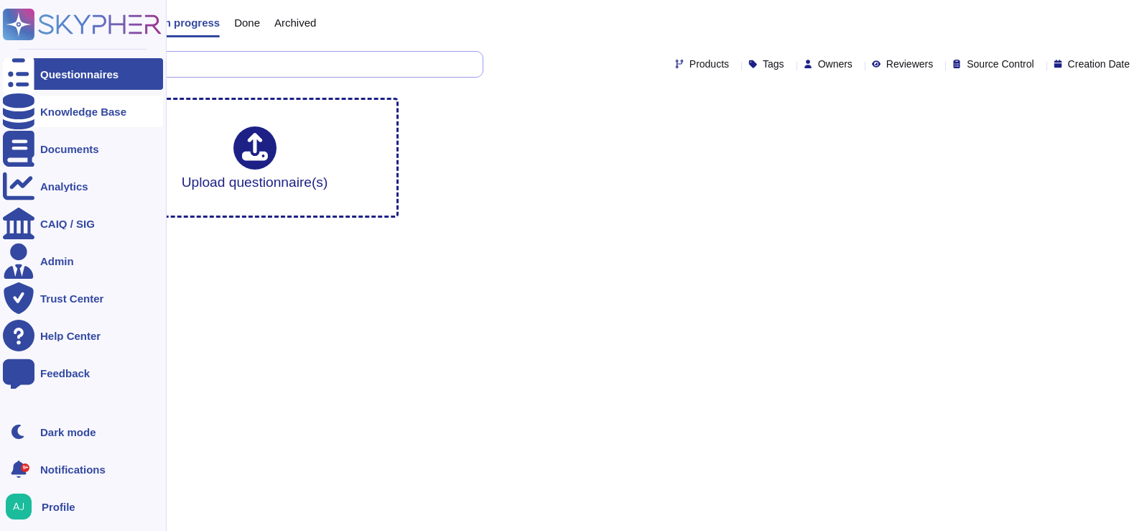 The height and width of the screenshot is (531, 1147). Describe the element at coordinates (68, 432) in the screenshot. I see `div: Dark mode` at that location.